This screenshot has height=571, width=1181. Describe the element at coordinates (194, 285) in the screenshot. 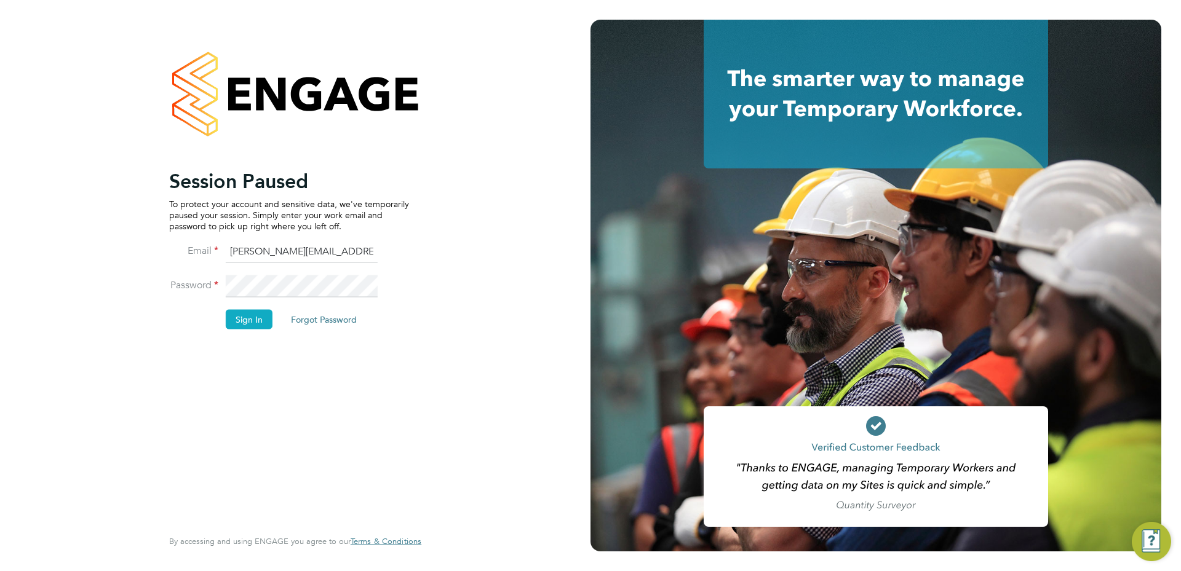

I see `label: Password` at that location.